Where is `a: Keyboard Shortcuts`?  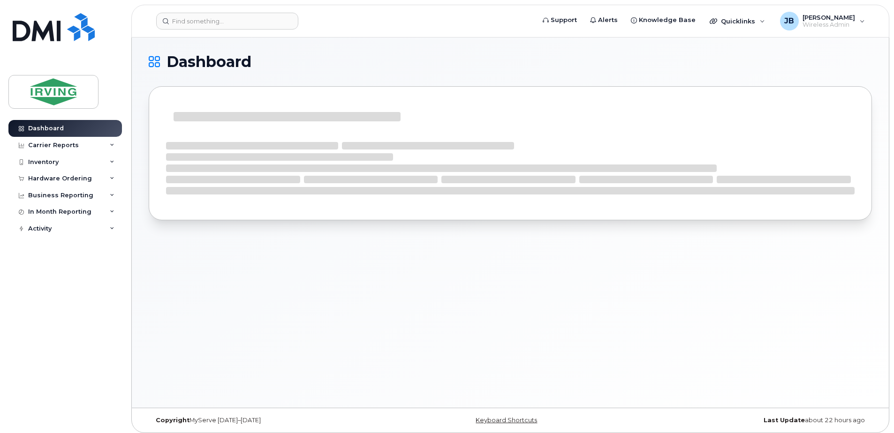 a: Keyboard Shortcuts is located at coordinates (506, 420).